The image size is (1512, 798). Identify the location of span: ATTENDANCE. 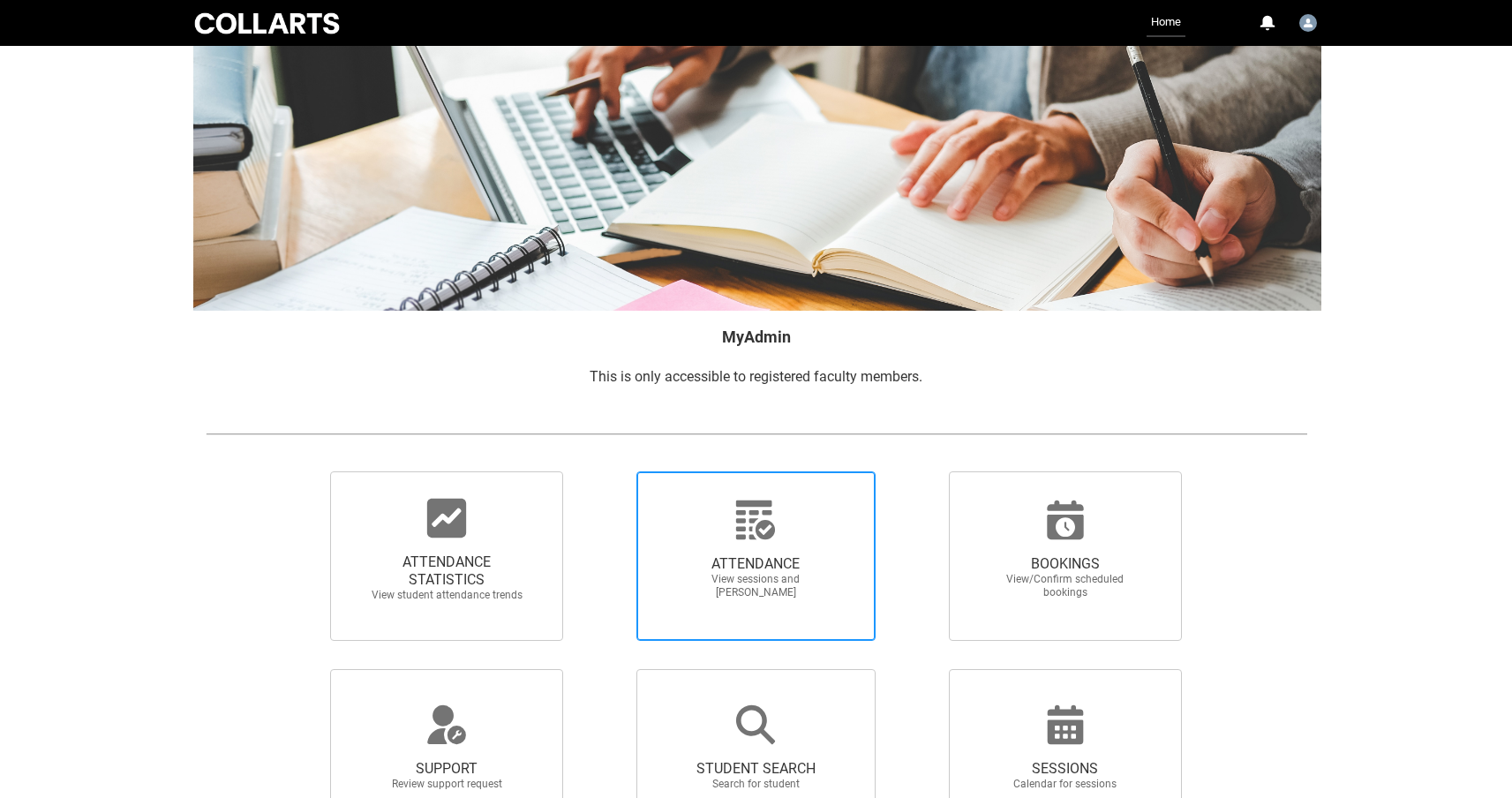
(756, 564).